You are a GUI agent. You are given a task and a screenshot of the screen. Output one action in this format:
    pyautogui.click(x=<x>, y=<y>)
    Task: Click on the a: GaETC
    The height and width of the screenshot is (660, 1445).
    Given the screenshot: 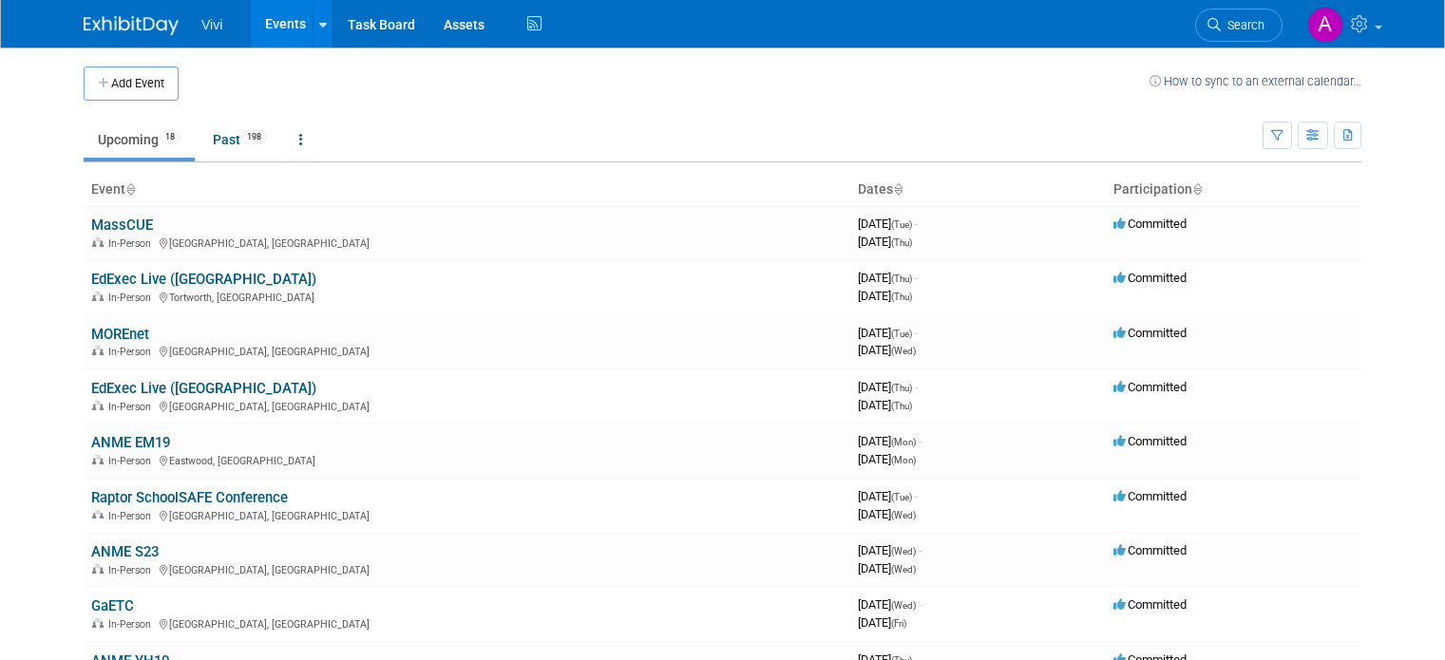 What is the action you would take?
    pyautogui.click(x=112, y=606)
    